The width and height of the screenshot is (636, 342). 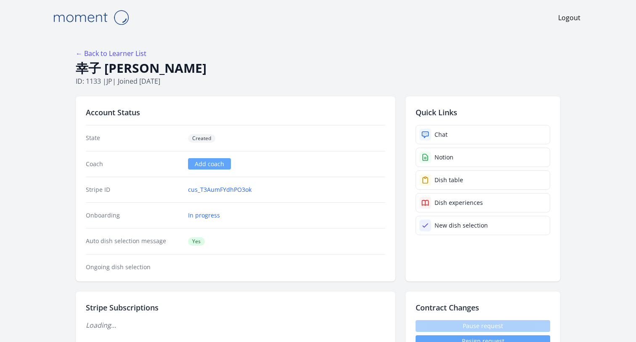 I want to click on dt: Onboarding, so click(x=133, y=215).